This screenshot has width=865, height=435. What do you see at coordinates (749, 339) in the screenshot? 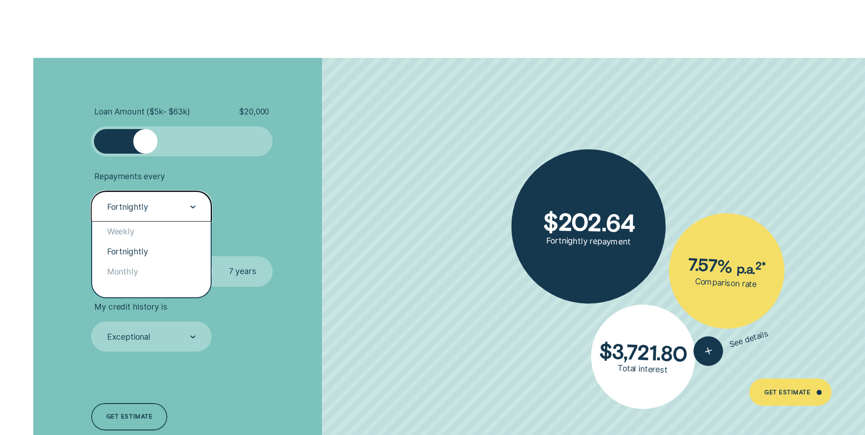
I see `span: See details` at bounding box center [749, 339].